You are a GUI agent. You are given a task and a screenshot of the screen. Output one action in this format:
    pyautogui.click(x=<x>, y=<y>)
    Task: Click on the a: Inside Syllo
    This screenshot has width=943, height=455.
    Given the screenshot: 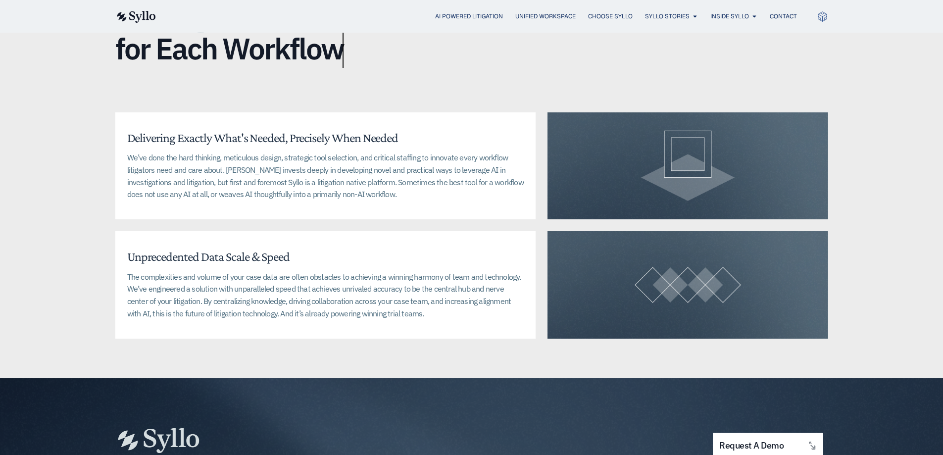 What is the action you would take?
    pyautogui.click(x=729, y=16)
    